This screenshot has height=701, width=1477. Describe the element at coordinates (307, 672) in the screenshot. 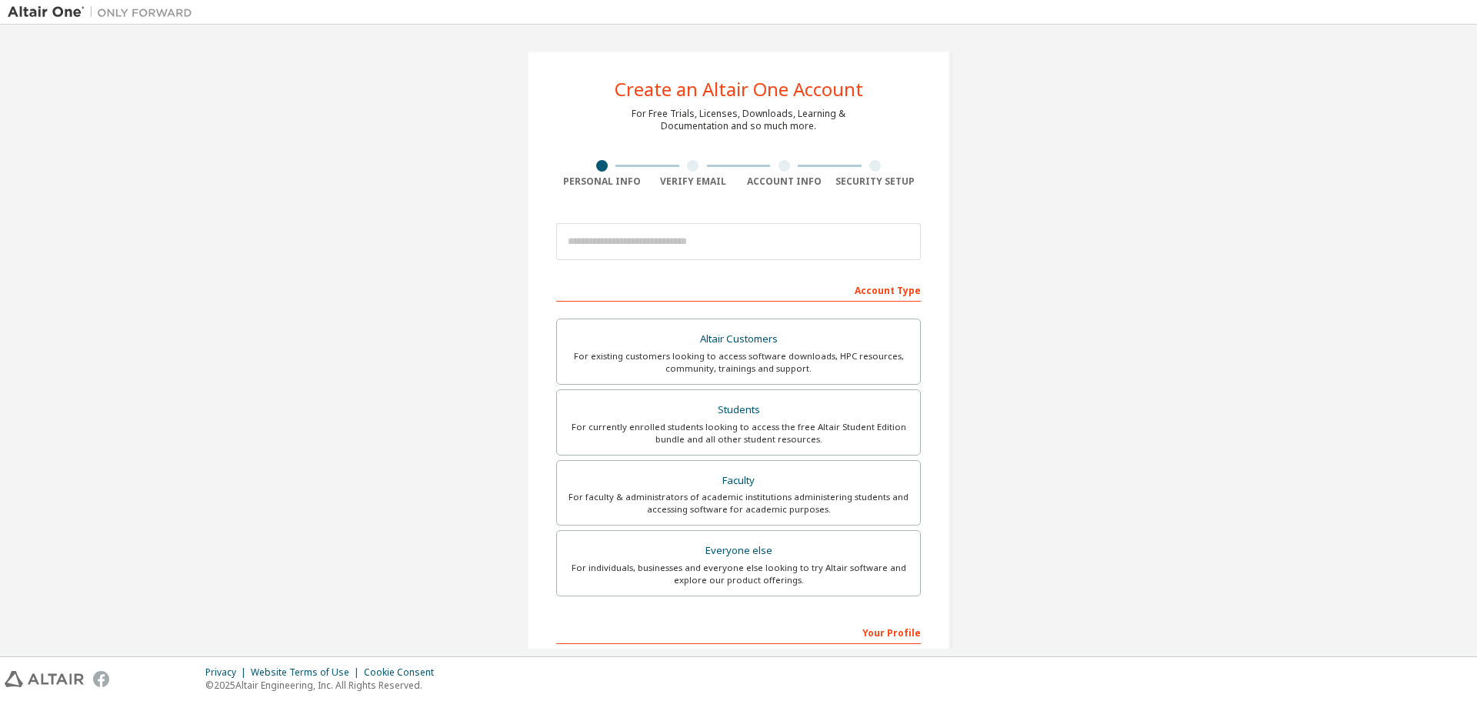

I see `div: Website Terms of Use` at that location.